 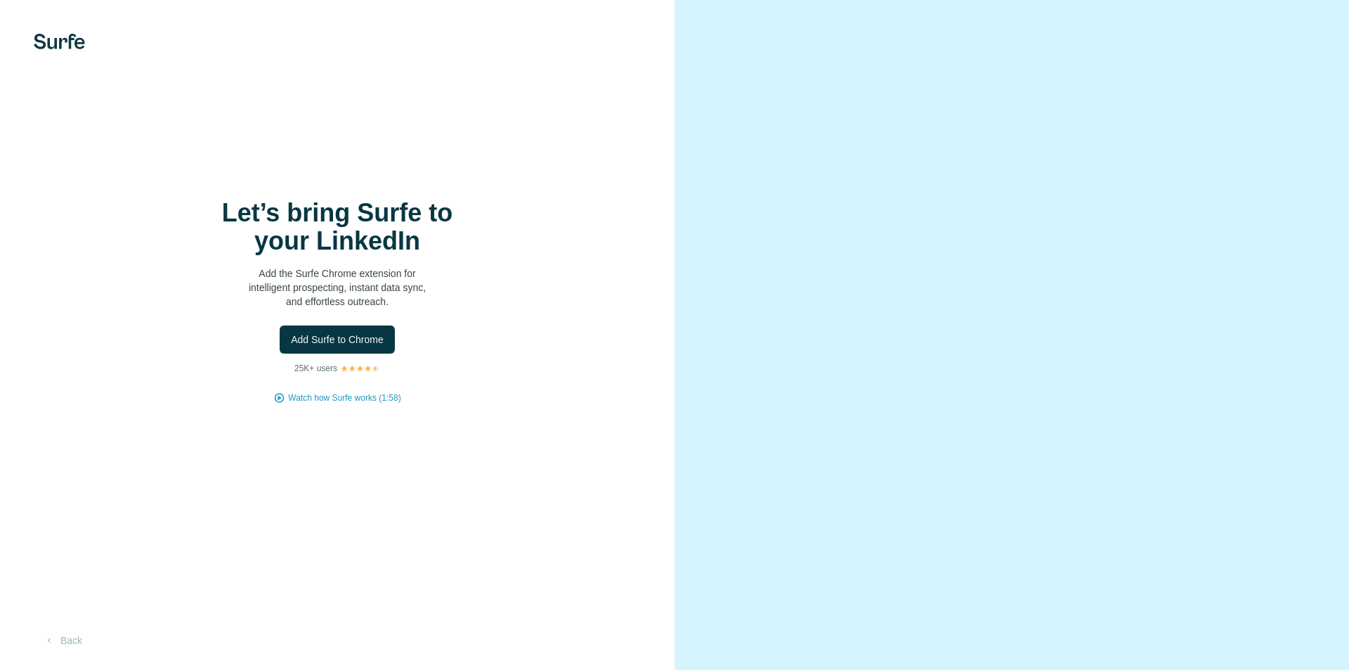 What do you see at coordinates (337, 287) in the screenshot?
I see `p: Add the Surfe Chrome extension for intelligent prospecting, instant data sync, and effortless out...` at bounding box center [337, 287].